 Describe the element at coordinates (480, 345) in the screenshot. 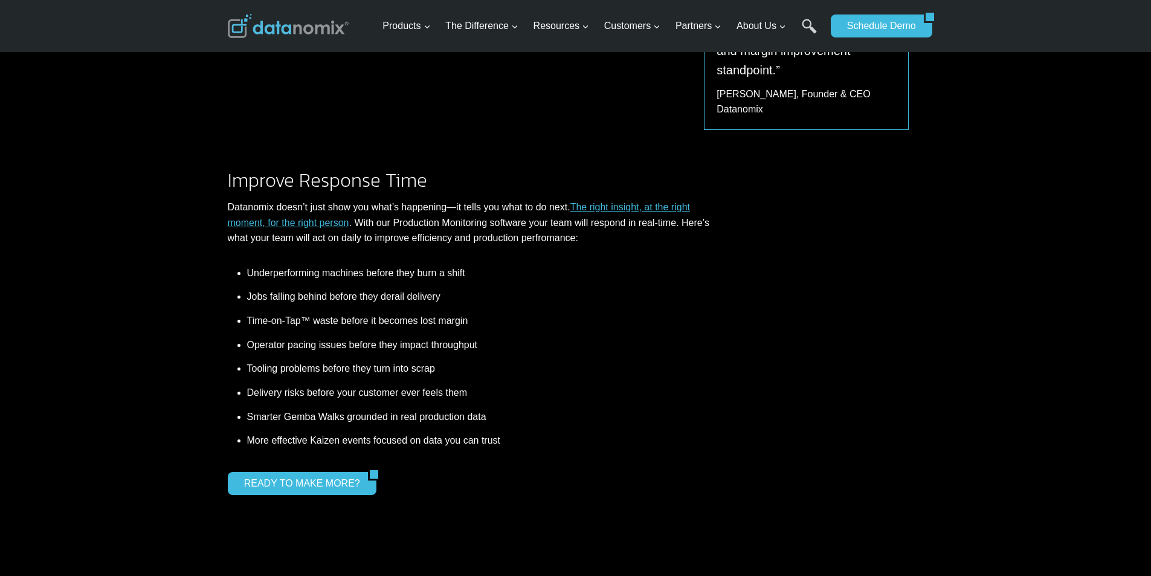

I see `li: Operator pacing issues before they impact throughput` at that location.